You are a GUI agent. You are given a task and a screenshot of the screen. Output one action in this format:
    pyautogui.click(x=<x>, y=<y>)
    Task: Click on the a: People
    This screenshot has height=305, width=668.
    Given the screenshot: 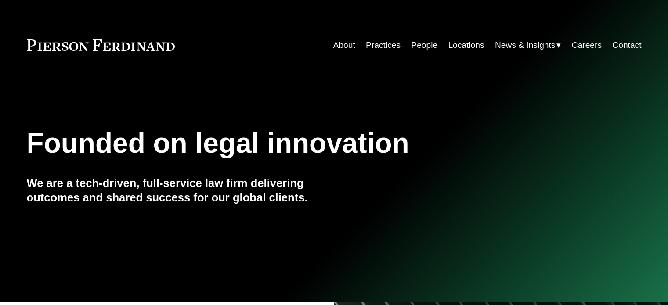 What is the action you would take?
    pyautogui.click(x=424, y=45)
    